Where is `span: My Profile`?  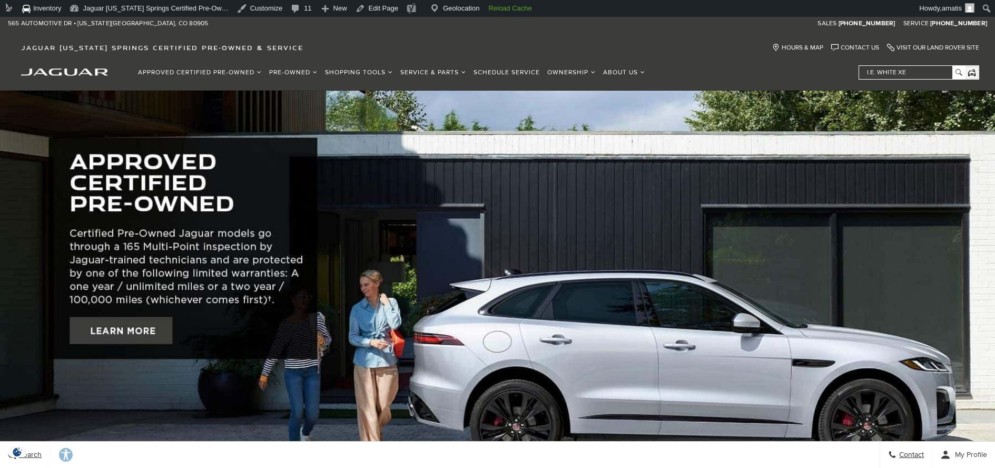 span: My Profile is located at coordinates (969, 455).